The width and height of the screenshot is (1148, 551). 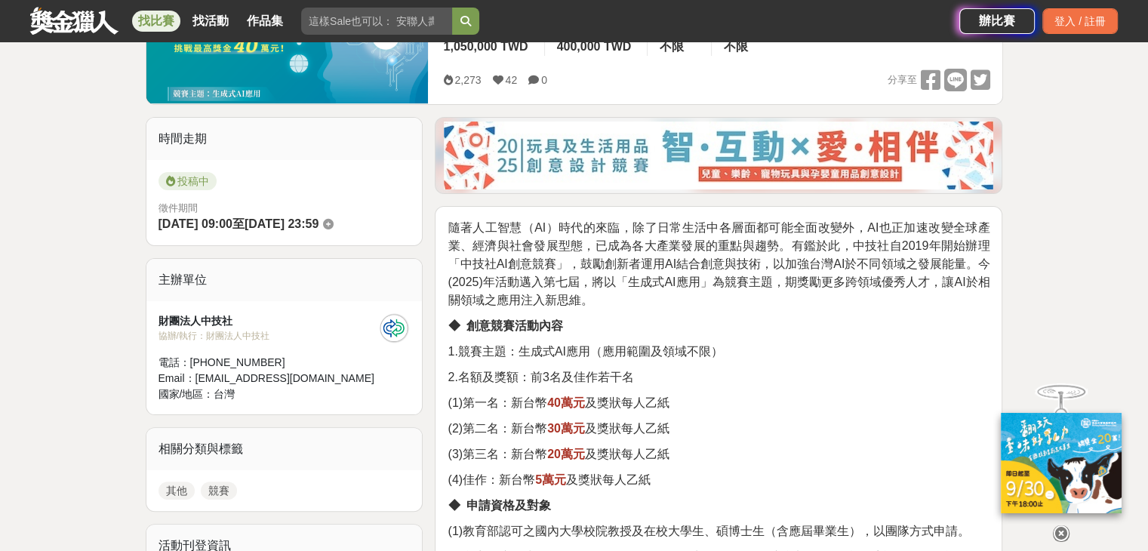 I want to click on span: 國家/地區：, so click(x=186, y=394).